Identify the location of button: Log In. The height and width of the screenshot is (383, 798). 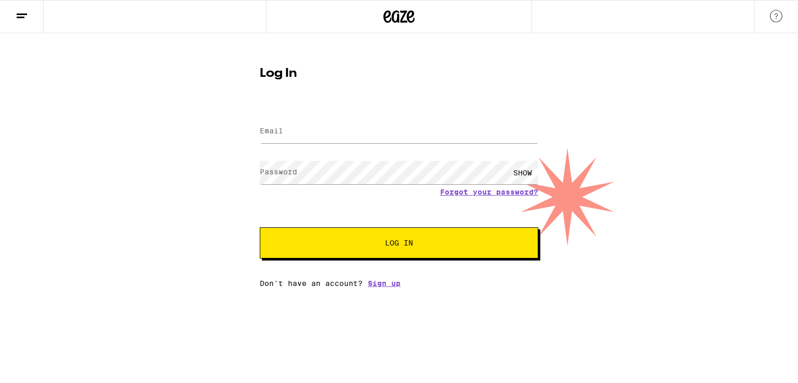
(399, 243).